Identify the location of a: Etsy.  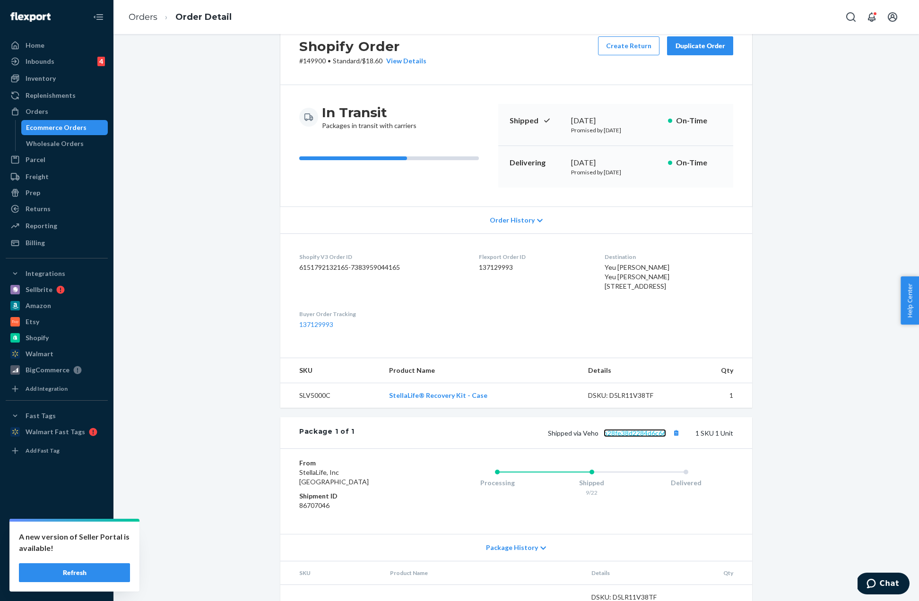
(57, 322).